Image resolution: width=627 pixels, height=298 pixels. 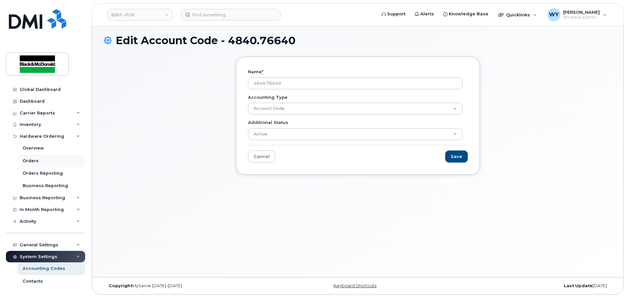 What do you see at coordinates (262, 72) in the screenshot?
I see `abbr: required` at bounding box center [262, 72].